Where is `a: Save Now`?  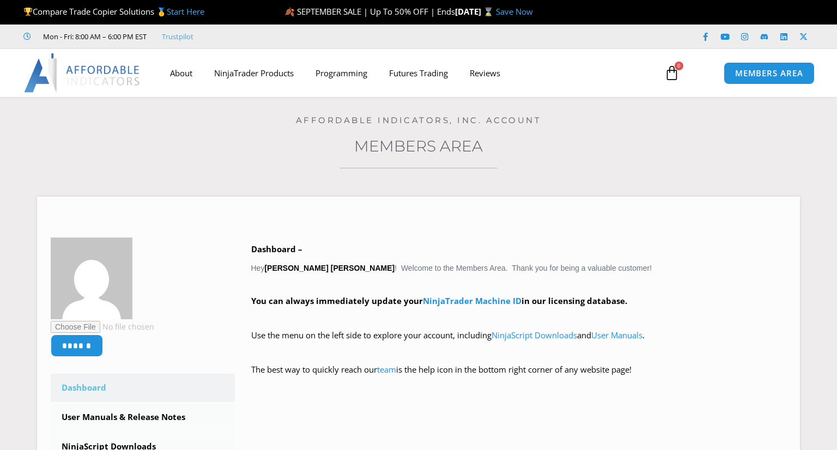
a: Save Now is located at coordinates (515, 11).